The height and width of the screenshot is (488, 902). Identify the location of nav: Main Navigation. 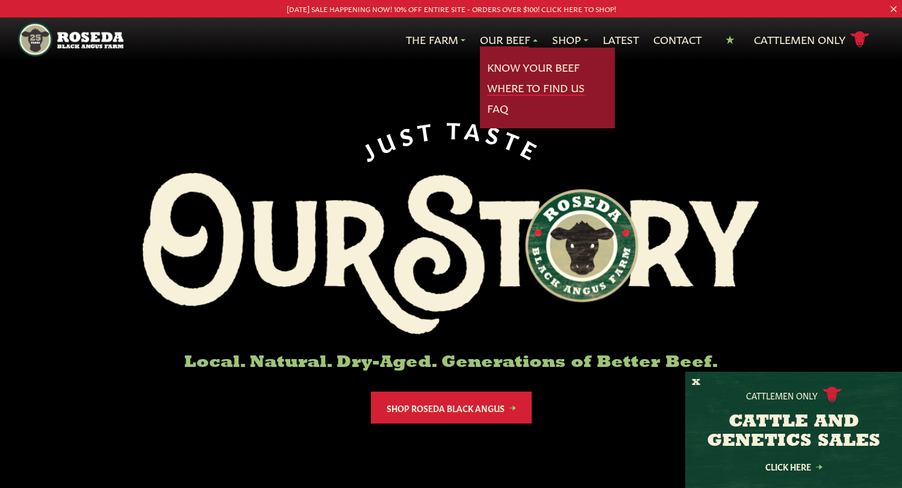
(451, 39).